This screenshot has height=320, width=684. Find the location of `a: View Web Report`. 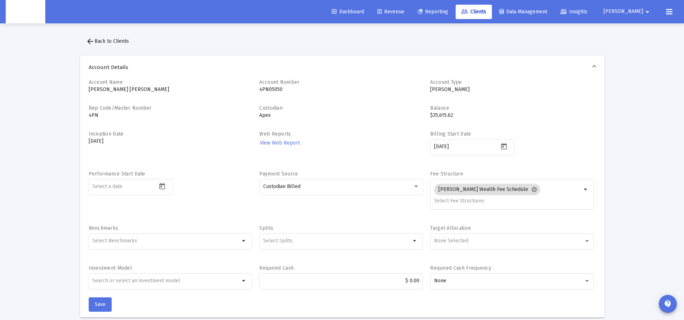

a: View Web Report is located at coordinates (280, 143).